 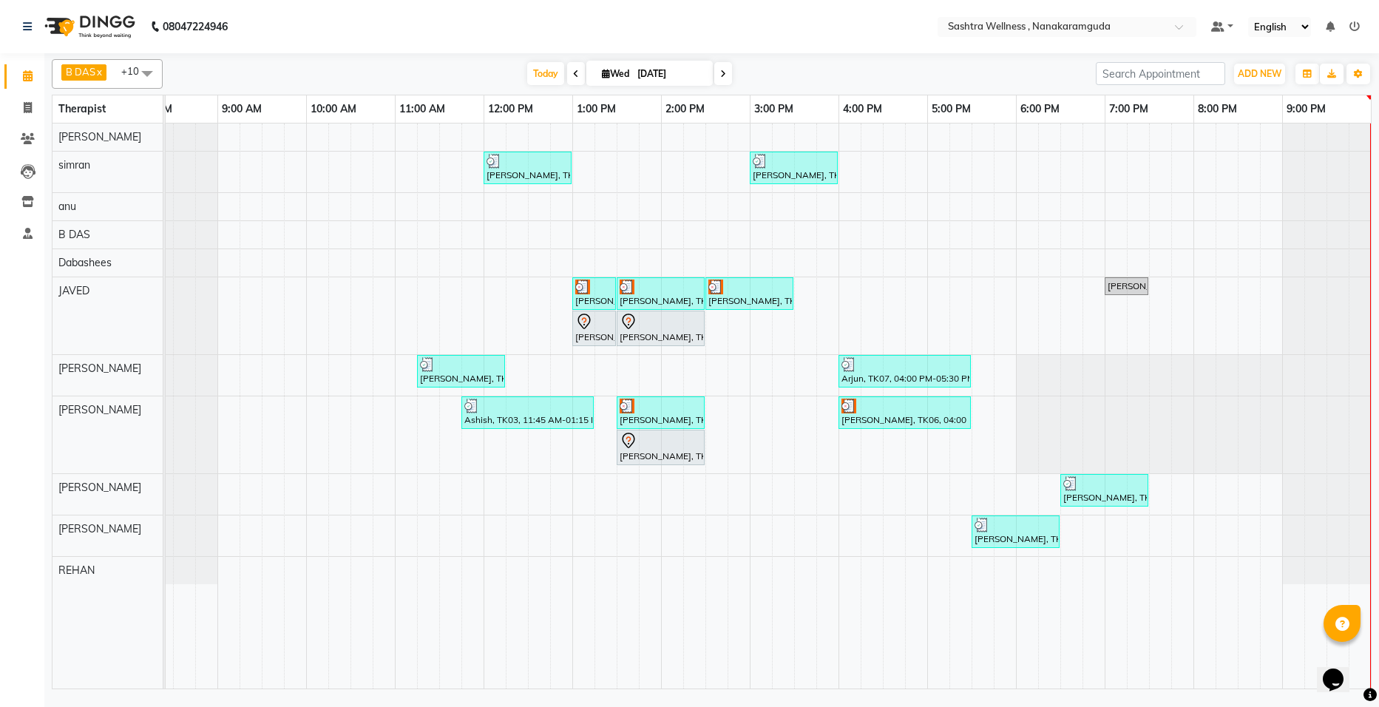 I want to click on span: anu, so click(x=67, y=206).